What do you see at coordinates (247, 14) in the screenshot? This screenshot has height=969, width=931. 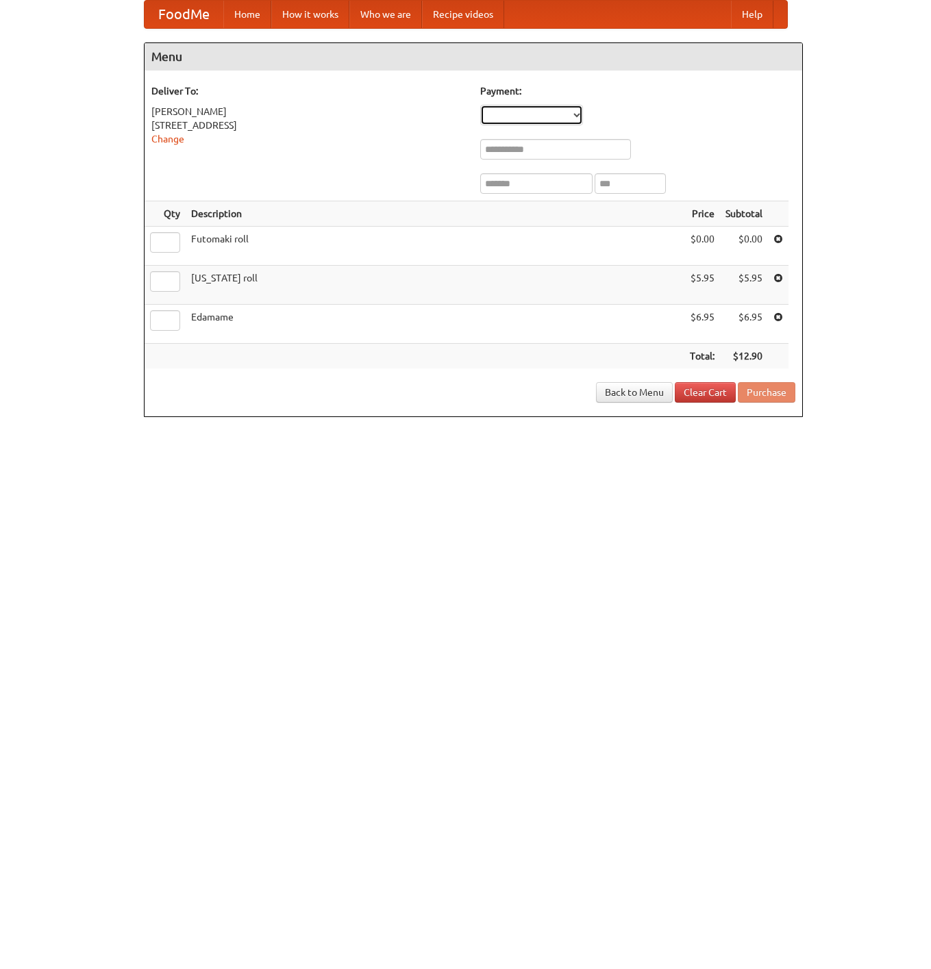 I see `a: Home` at bounding box center [247, 14].